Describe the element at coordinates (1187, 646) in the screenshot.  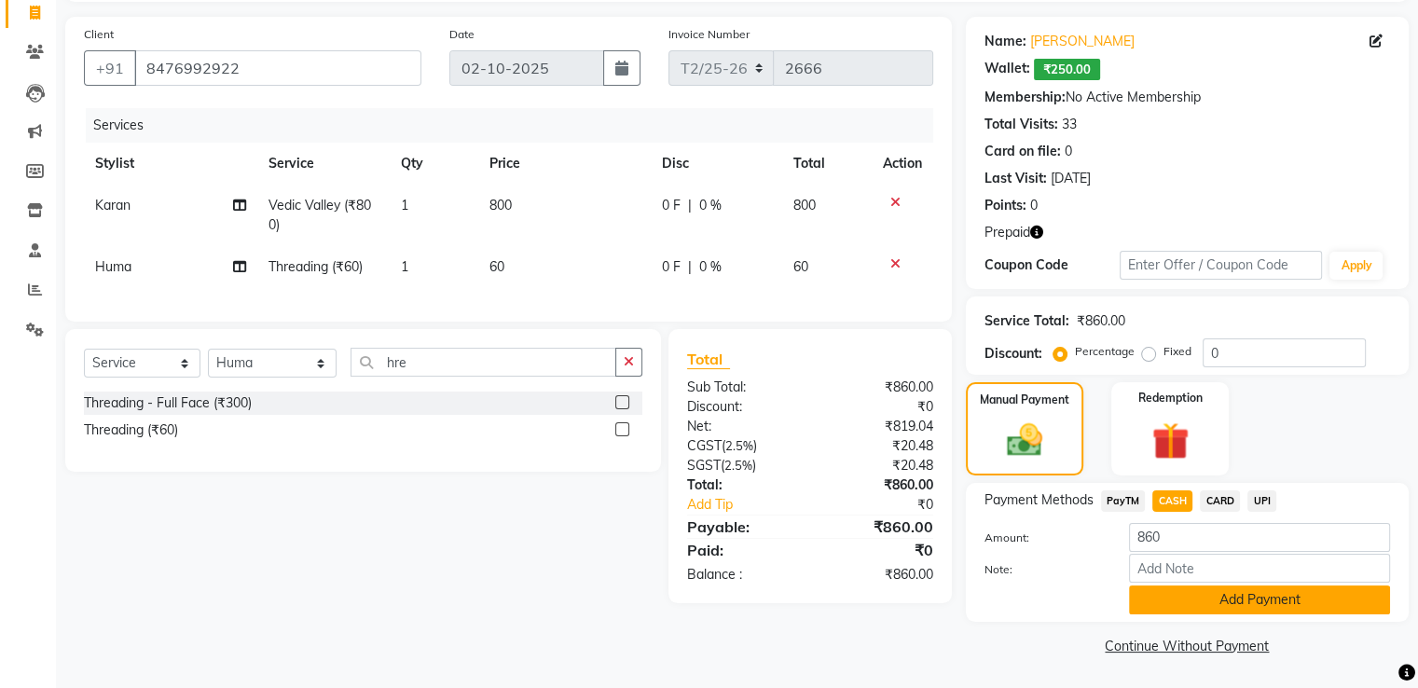
I see `a: Continue Without Payment` at that location.